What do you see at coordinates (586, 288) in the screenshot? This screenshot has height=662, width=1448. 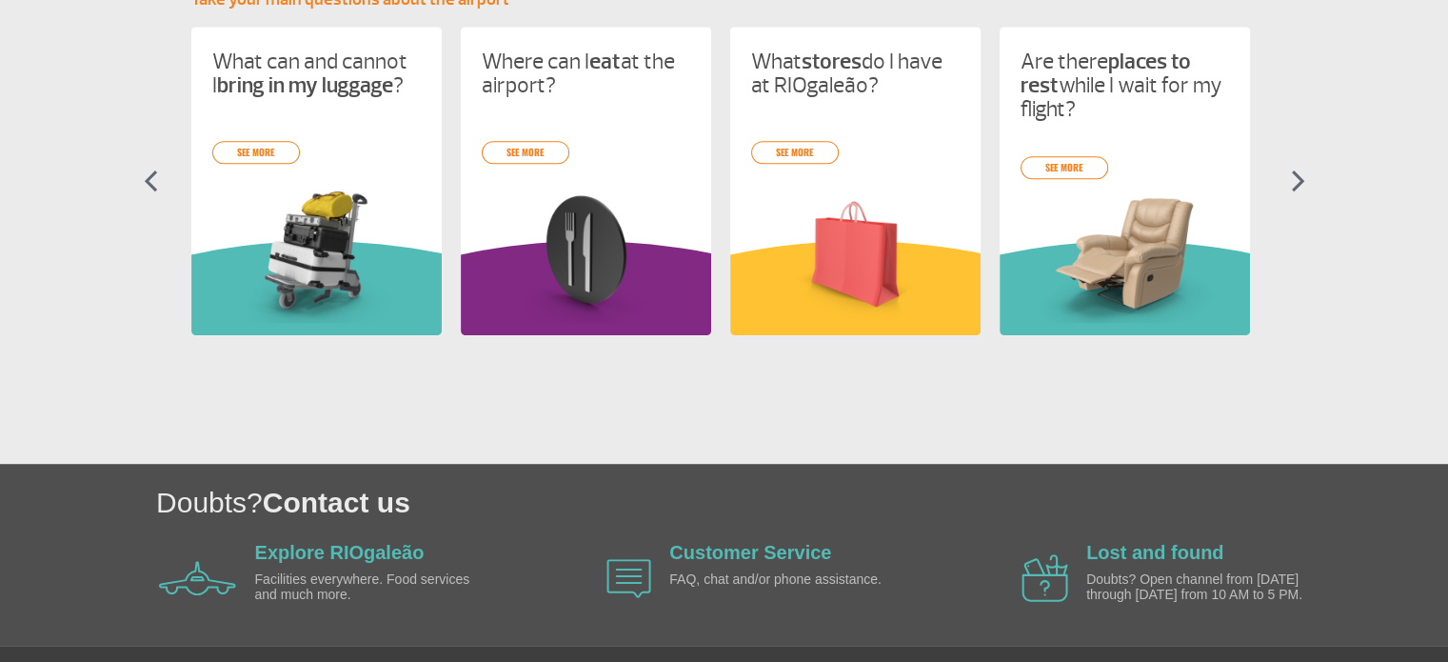 I see `img: roxoInformacoesUteis.svg` at bounding box center [586, 288].